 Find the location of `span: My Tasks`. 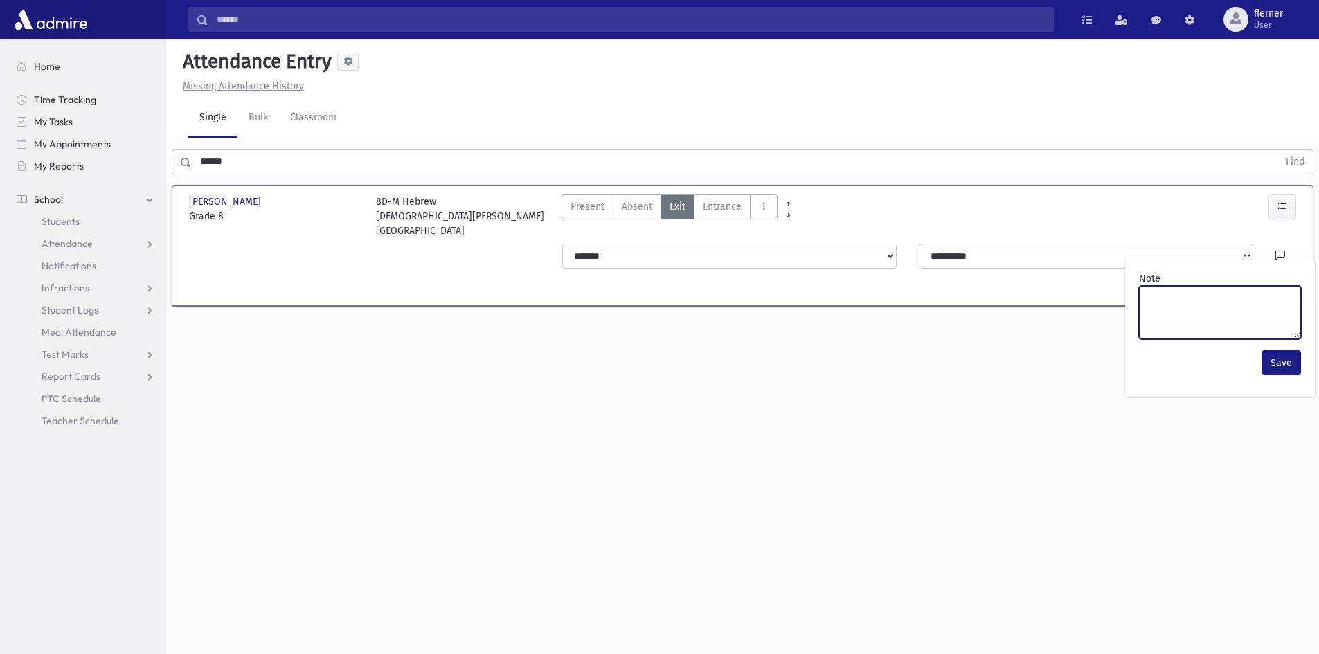

span: My Tasks is located at coordinates (53, 122).